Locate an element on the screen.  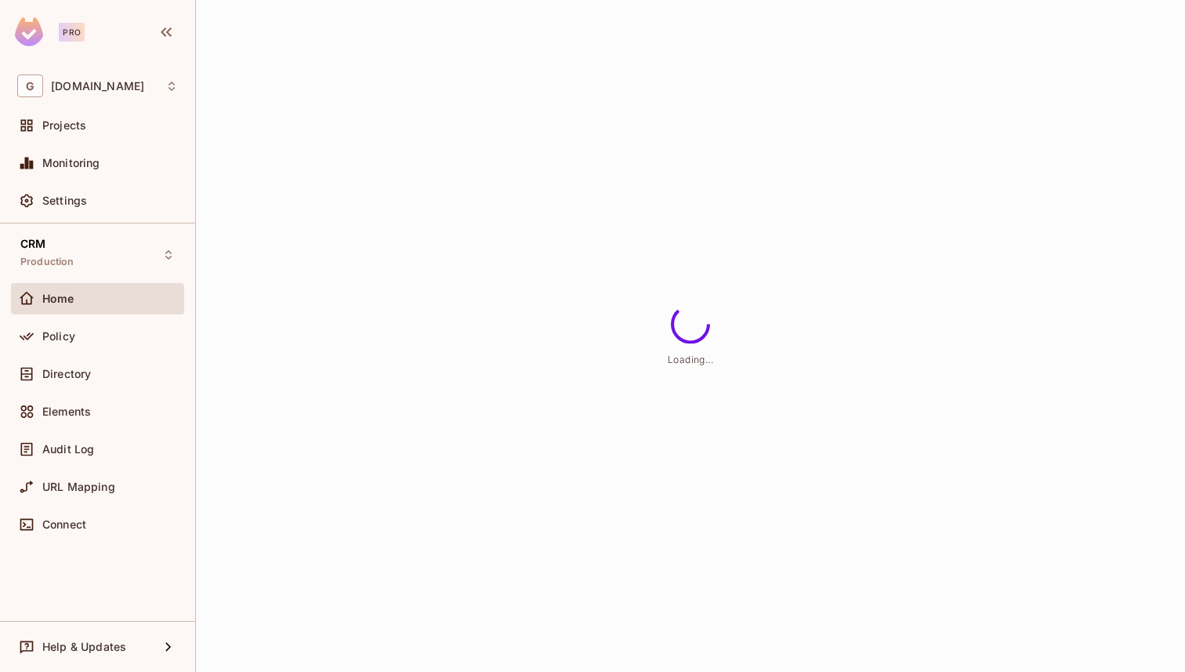
span: Settings is located at coordinates (64, 201).